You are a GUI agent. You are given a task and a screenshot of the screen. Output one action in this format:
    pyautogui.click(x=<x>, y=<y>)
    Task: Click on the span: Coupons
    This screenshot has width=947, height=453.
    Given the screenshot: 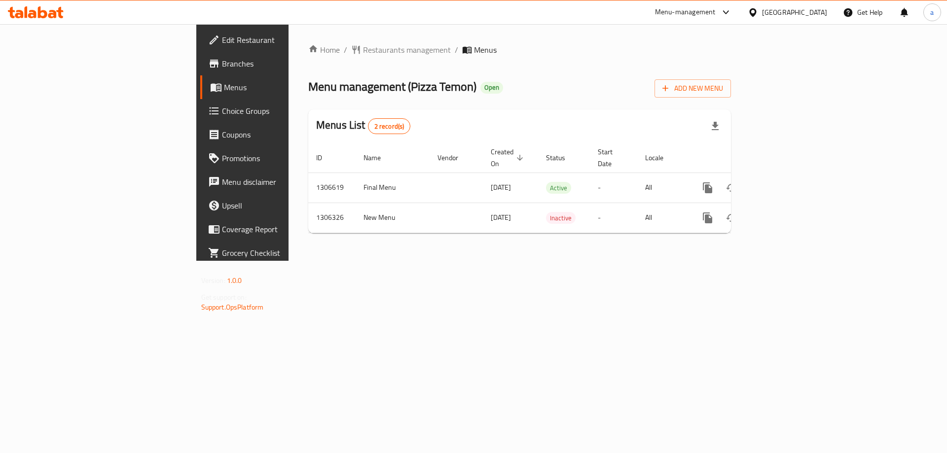 What is the action you would take?
    pyautogui.click(x=284, y=135)
    